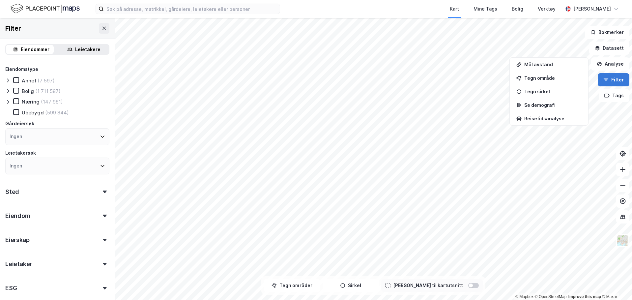 This screenshot has height=300, width=632. What do you see at coordinates (614, 96) in the screenshot?
I see `button: Tags` at bounding box center [614, 96].